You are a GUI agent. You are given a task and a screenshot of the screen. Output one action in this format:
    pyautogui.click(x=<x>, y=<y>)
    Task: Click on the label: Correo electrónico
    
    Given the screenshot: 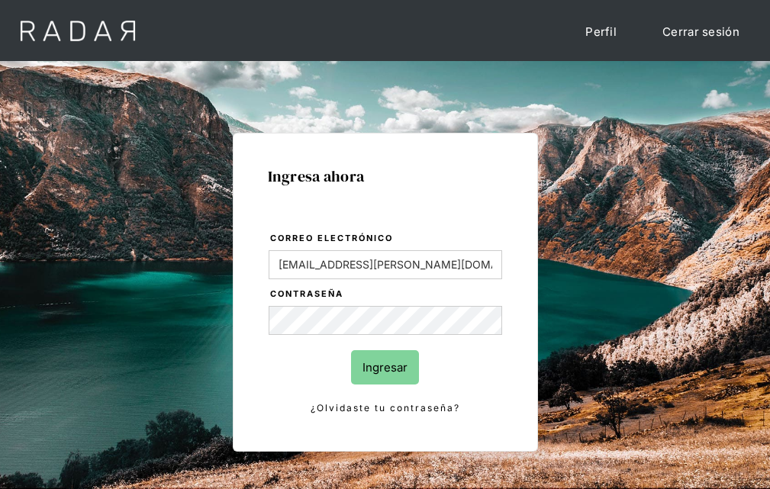 What is the action you would take?
    pyautogui.click(x=386, y=239)
    